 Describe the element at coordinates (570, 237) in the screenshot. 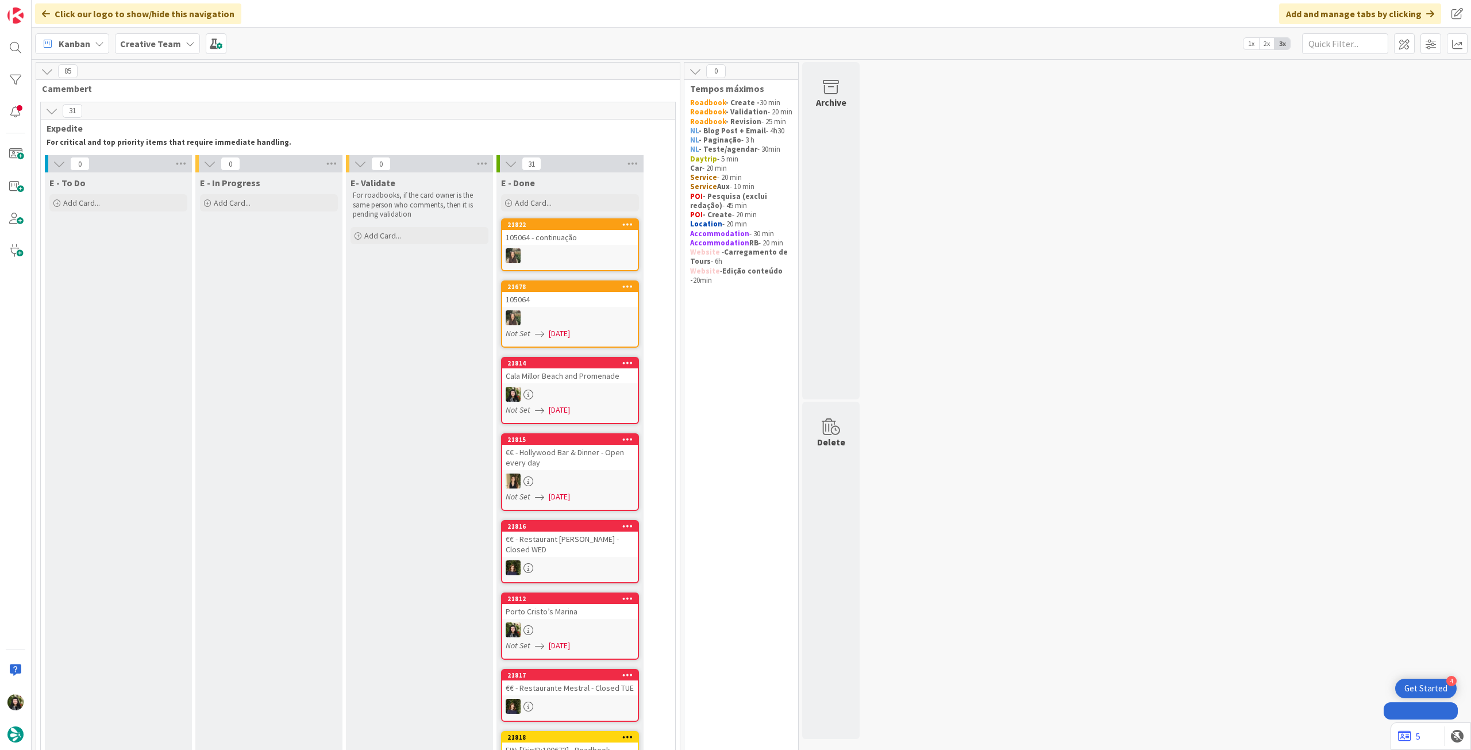

I see `div: 105064 - continuação` at that location.